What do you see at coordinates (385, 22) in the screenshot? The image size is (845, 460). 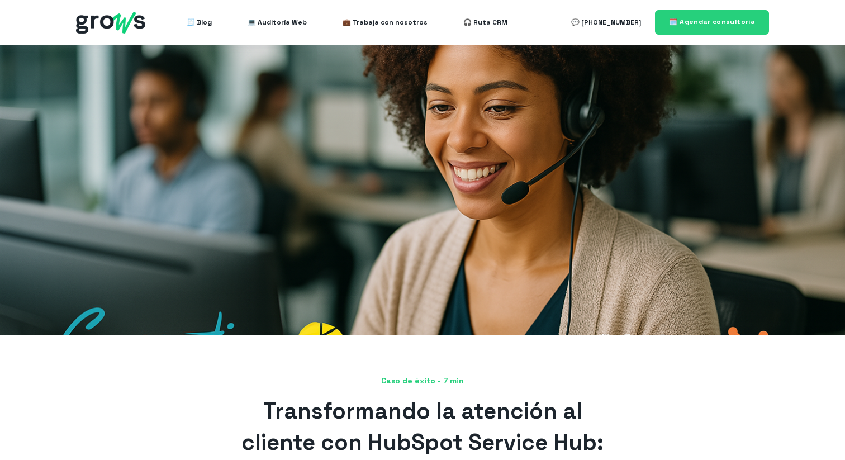 I see `span: 💼 Trabaja con nosotros` at bounding box center [385, 22].